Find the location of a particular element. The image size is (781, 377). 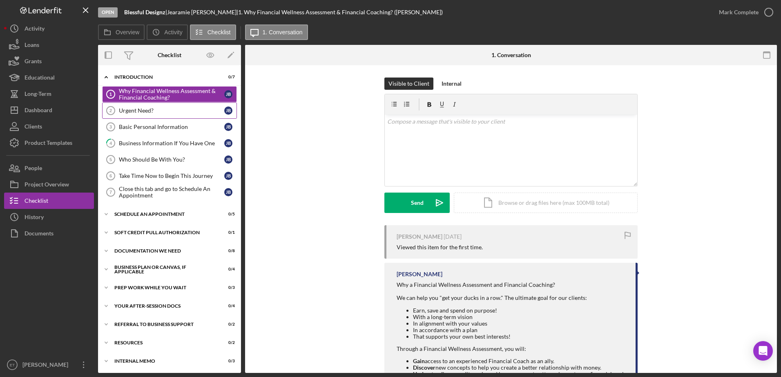

div: Why a Financial Wellness Assessment and Financial Coaching? We can help you "get your ducks in a ... is located at coordinates (512, 311).